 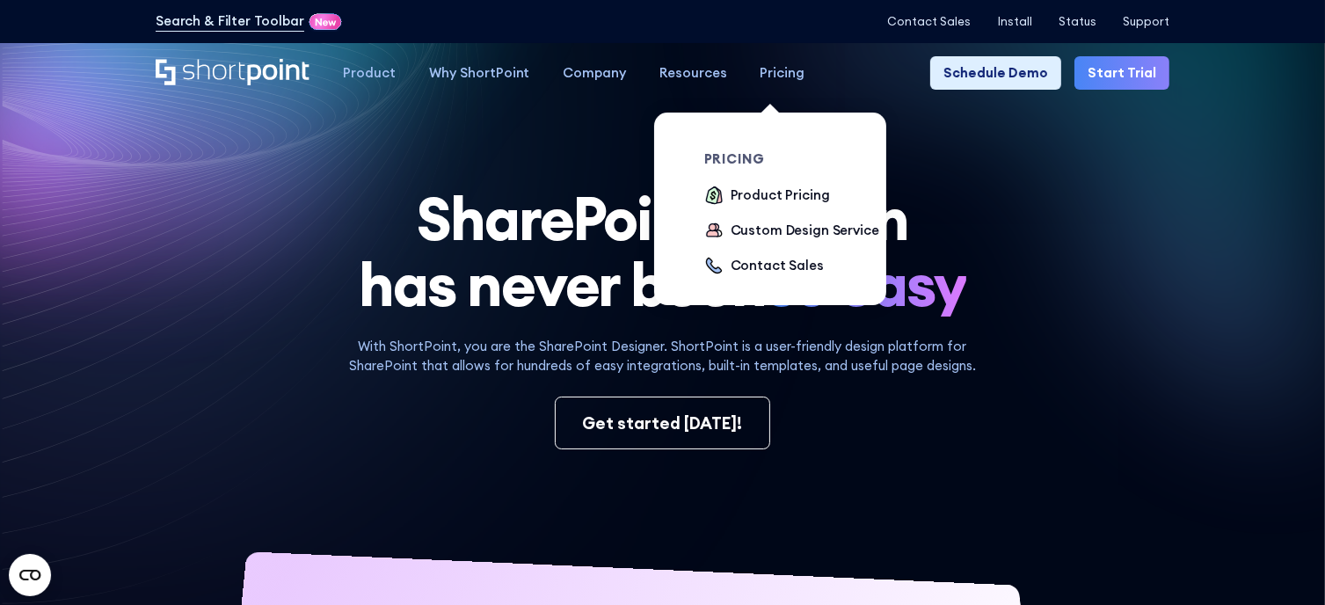 I want to click on p: With ShortPoint, you are the SharePoint Designer. ShortPoint is a user-friendly design platform f..., so click(x=662, y=356).